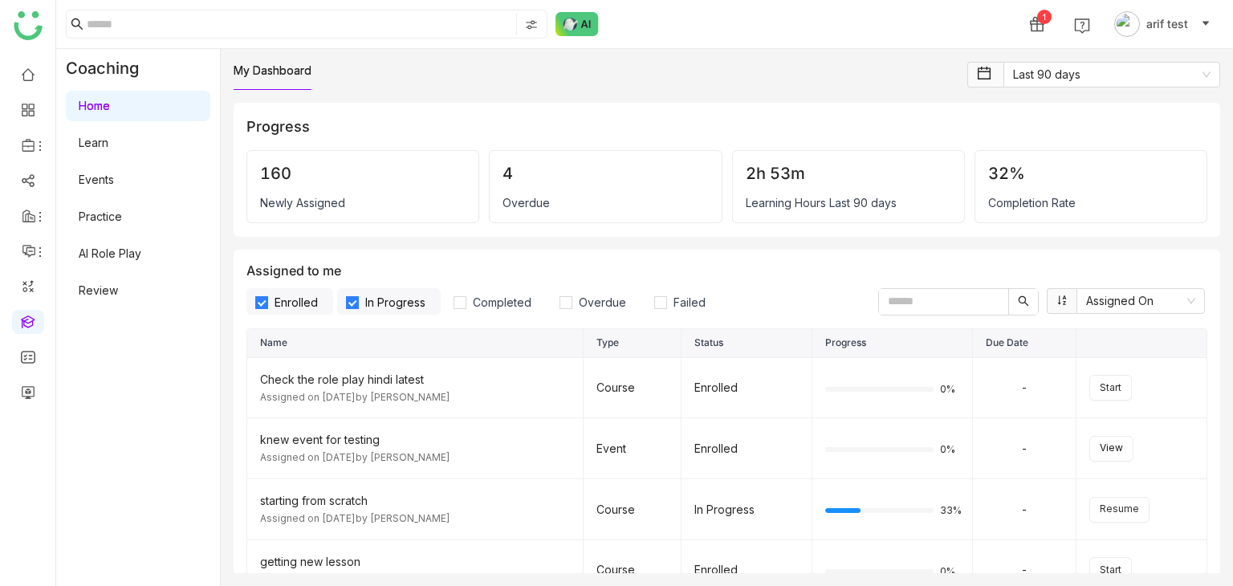 The height and width of the screenshot is (586, 1233). What do you see at coordinates (1167, 24) in the screenshot?
I see `span: arif test` at bounding box center [1167, 24].